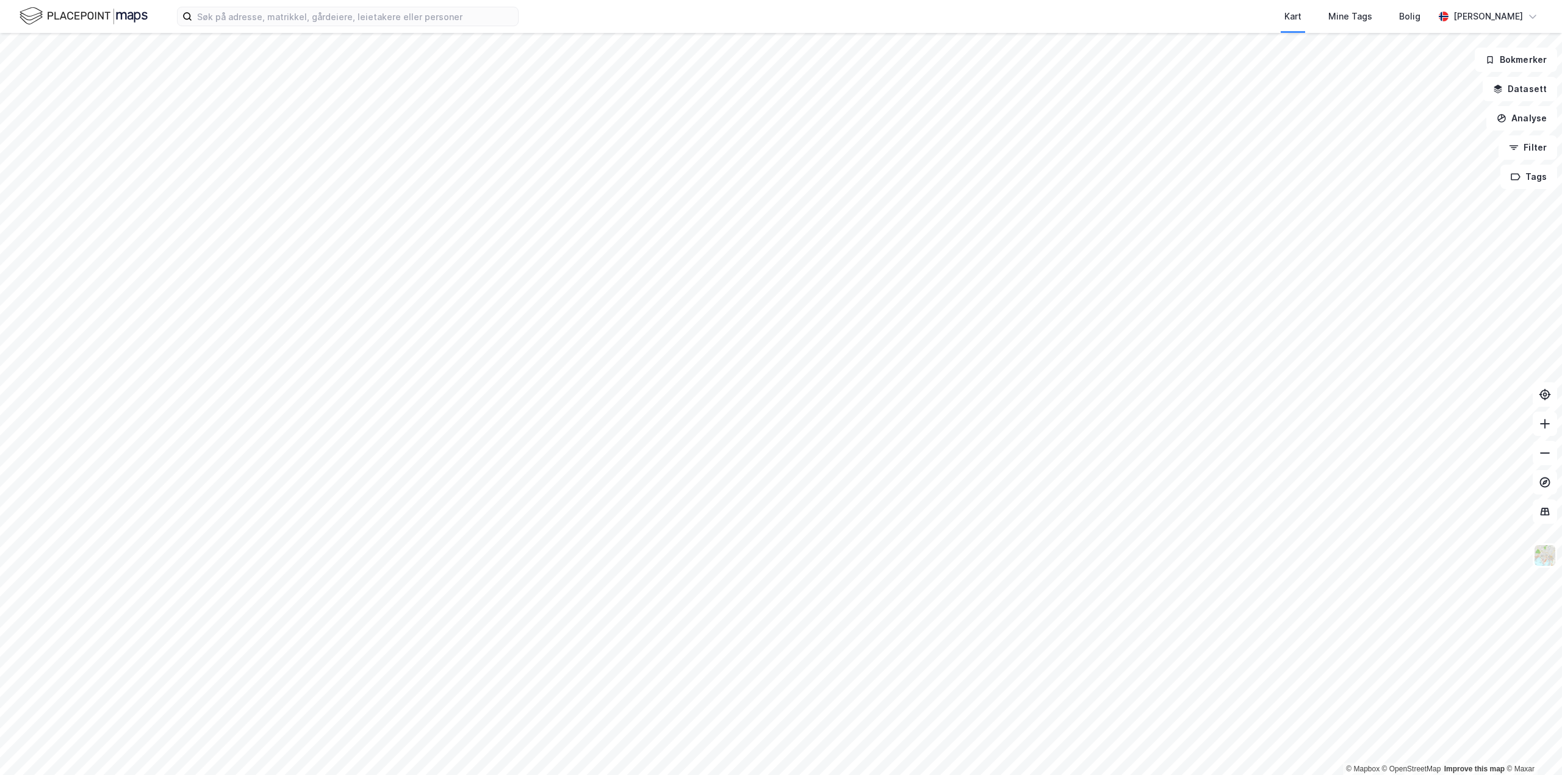 This screenshot has height=775, width=1562. Describe the element at coordinates (84, 16) in the screenshot. I see `img: logo.f888ab2527a4732fd821a326f86c7f29.svg` at that location.